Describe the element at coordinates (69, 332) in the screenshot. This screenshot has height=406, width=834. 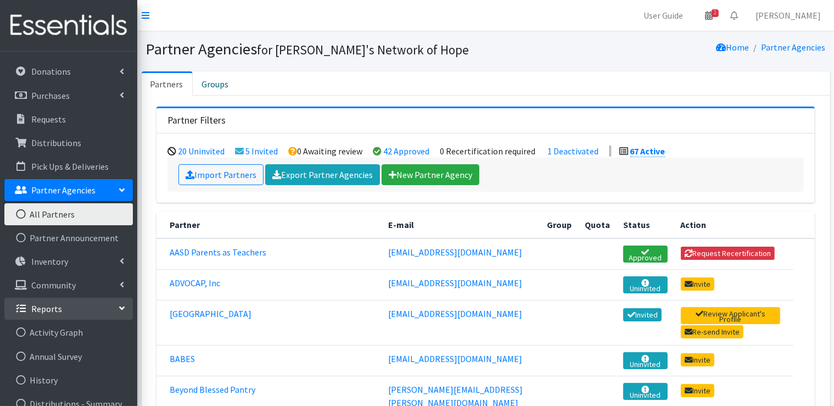
I see `a: Activity Graph` at that location.